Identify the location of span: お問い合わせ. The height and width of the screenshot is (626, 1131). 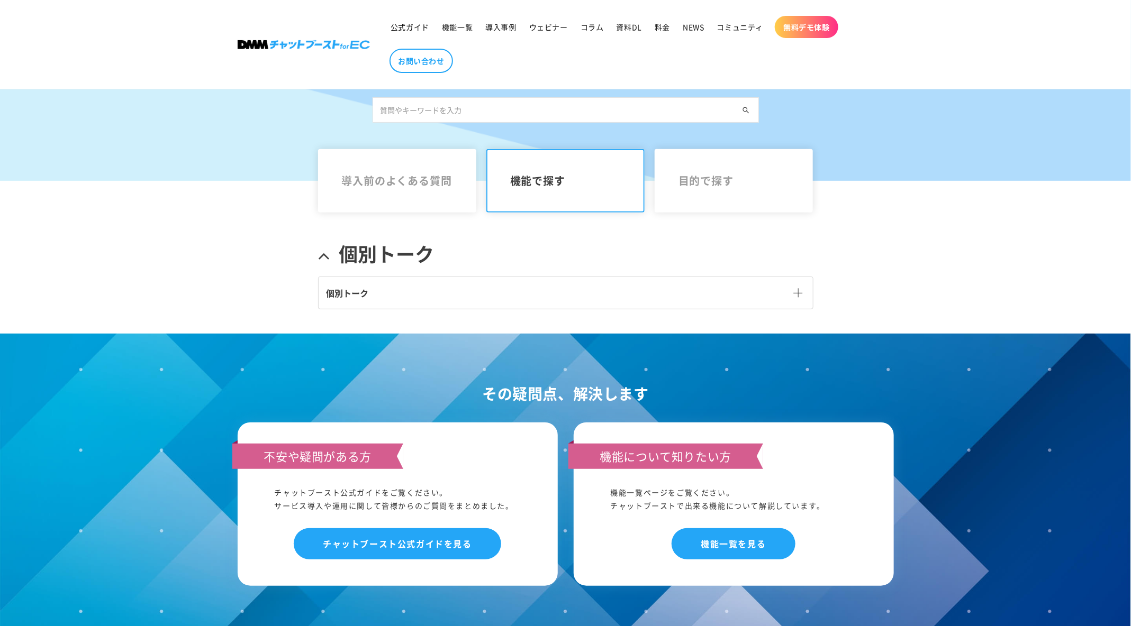
(421, 61).